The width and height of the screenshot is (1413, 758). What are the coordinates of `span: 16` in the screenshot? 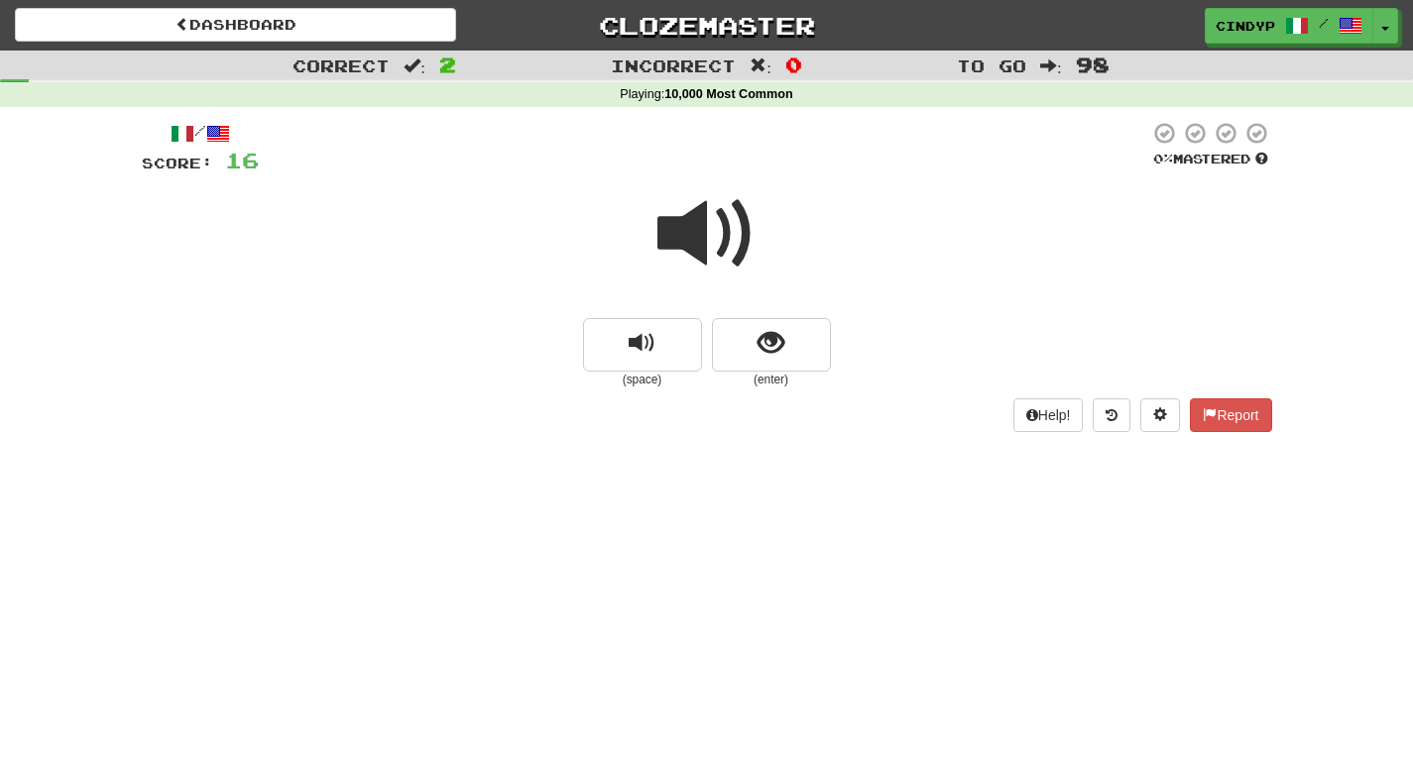 It's located at (242, 160).